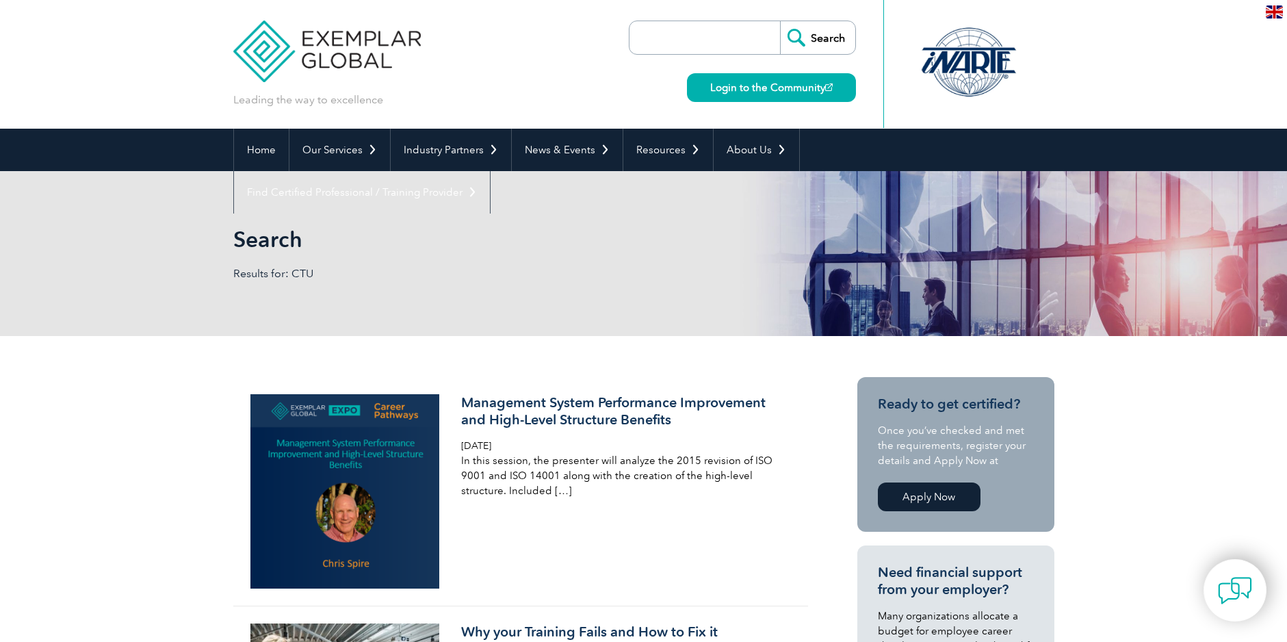 This screenshot has width=1287, height=642. Describe the element at coordinates (623, 476) in the screenshot. I see `p: In this session, the presenter will analyze the 2015 revision of ISO 9001 and ISO 14001 along wit...` at that location.